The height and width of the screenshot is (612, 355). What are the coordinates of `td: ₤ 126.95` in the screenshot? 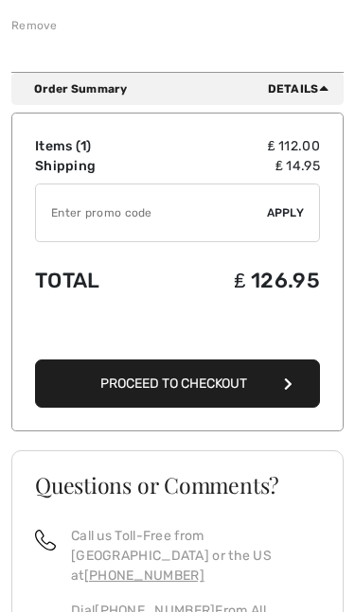 It's located at (238, 280).